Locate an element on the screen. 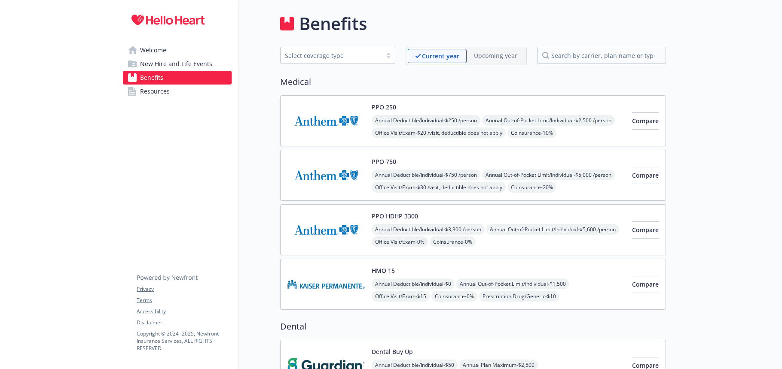 Image resolution: width=782 pixels, height=369 pixels. div: Select coverage type is located at coordinates (331, 55).